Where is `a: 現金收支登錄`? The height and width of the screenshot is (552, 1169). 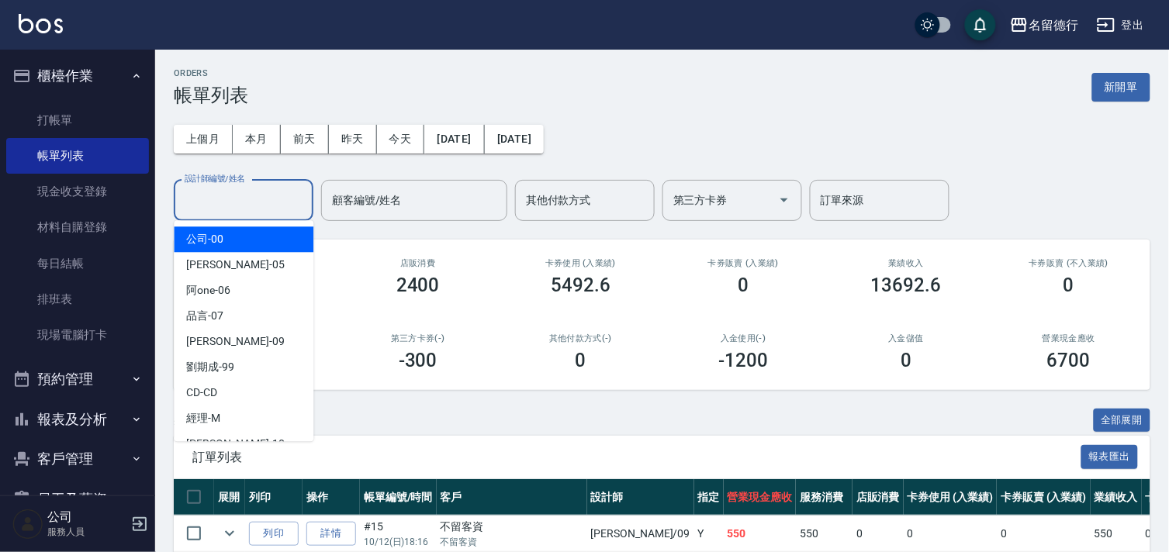 a: 現金收支登錄 is located at coordinates (78, 192).